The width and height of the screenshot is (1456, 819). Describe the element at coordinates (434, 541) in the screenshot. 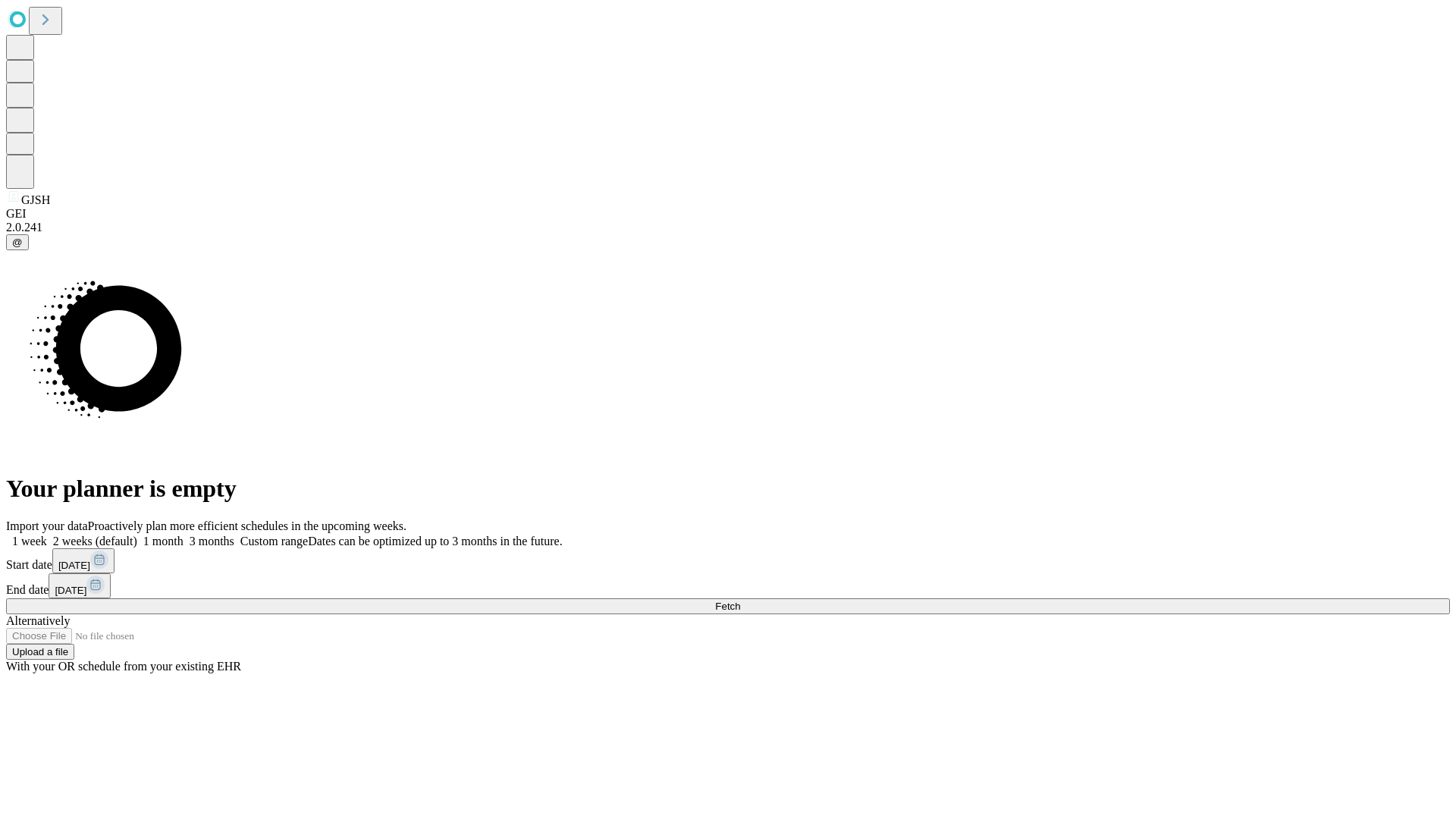

I see `span: Dates can be optimized up to 3 months in the future.` at that location.